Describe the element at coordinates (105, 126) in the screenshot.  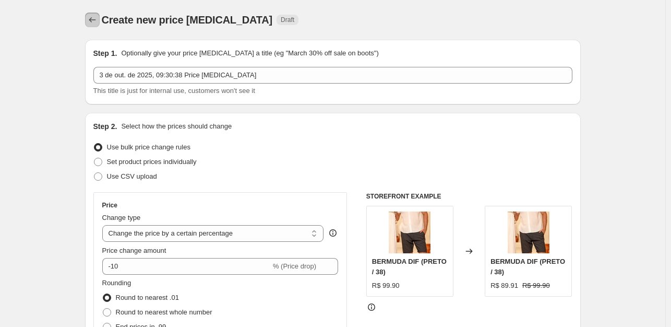
I see `h2: Step 2.` at that location.